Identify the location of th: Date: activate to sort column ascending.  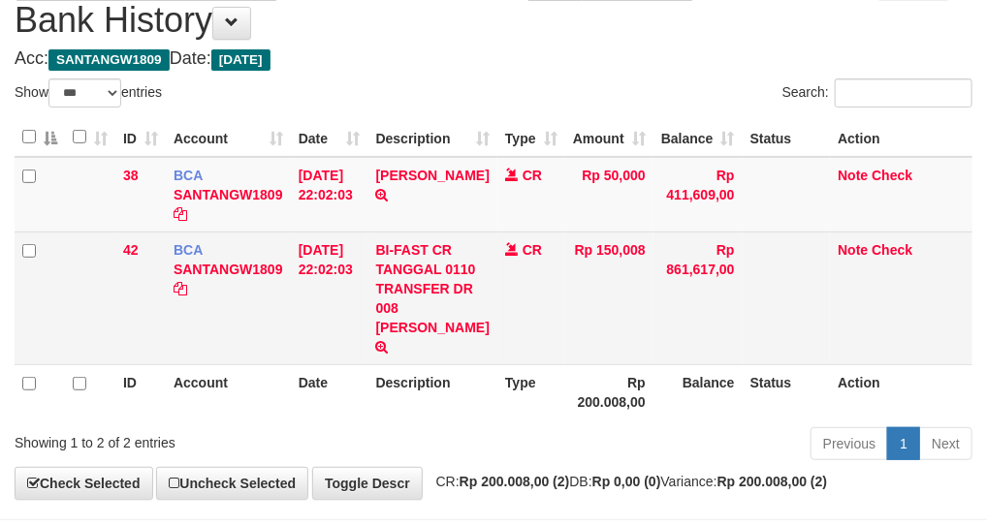
(330, 138).